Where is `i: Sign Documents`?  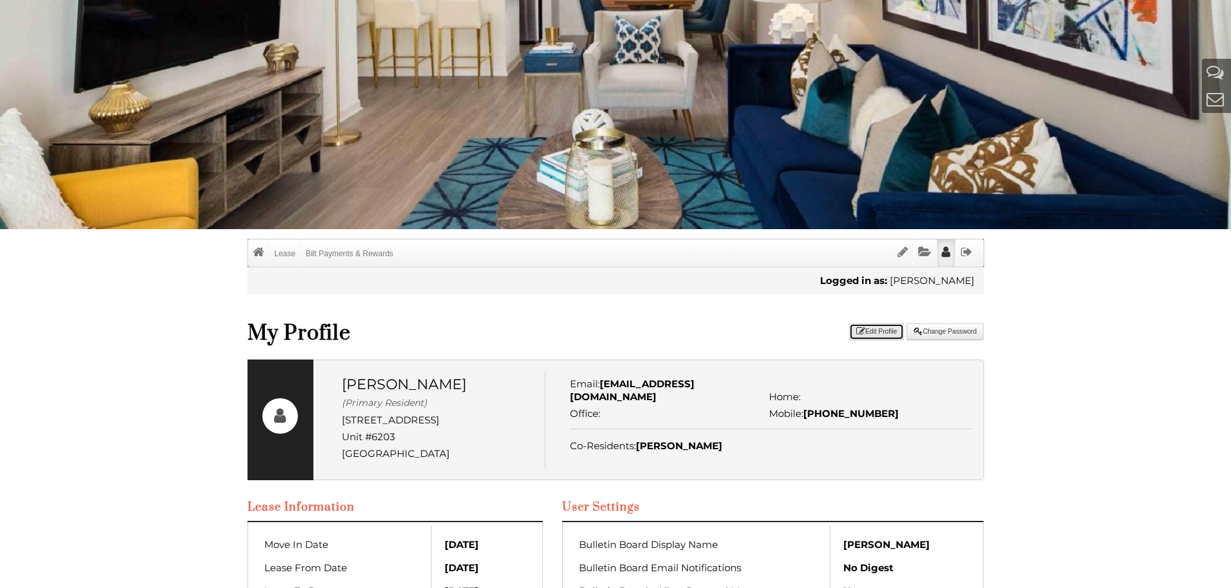 i: Sign Documents is located at coordinates (902, 252).